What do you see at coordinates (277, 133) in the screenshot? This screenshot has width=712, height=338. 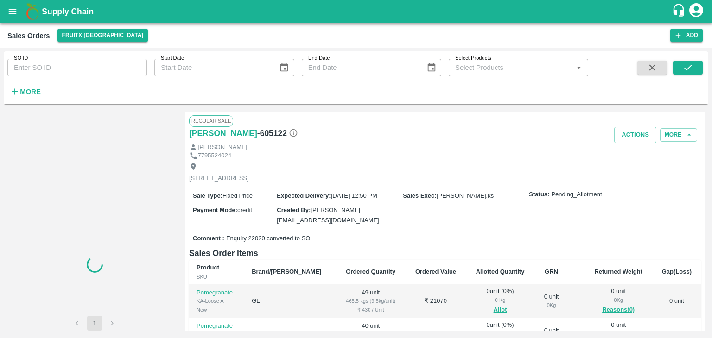 I see `h6: - 605122` at bounding box center [277, 133].